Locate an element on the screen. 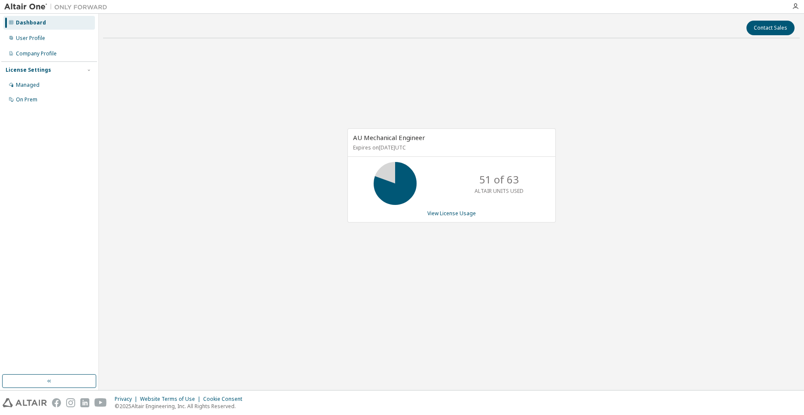 The width and height of the screenshot is (804, 415). div: License Settings is located at coordinates (28, 70).